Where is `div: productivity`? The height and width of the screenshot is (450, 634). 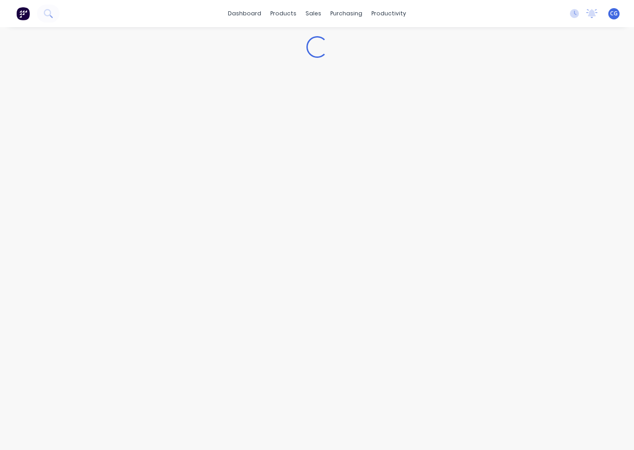
div: productivity is located at coordinates (389, 14).